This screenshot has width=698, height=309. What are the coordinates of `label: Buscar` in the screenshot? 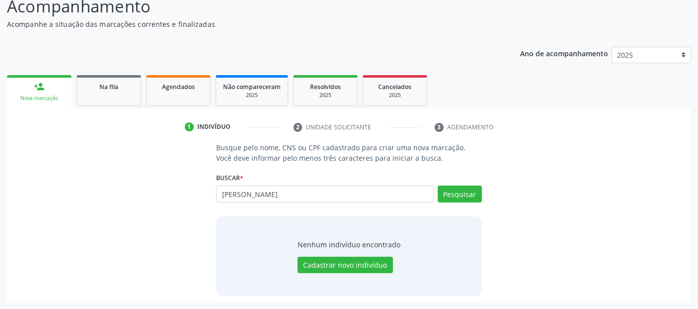 It's located at (230, 177).